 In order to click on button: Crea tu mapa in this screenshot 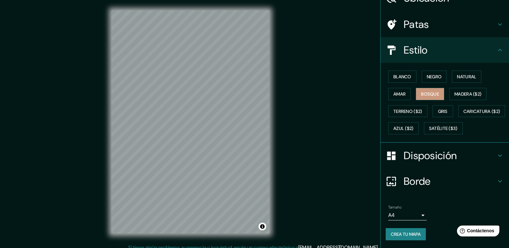, I will do `click(406, 235)`.